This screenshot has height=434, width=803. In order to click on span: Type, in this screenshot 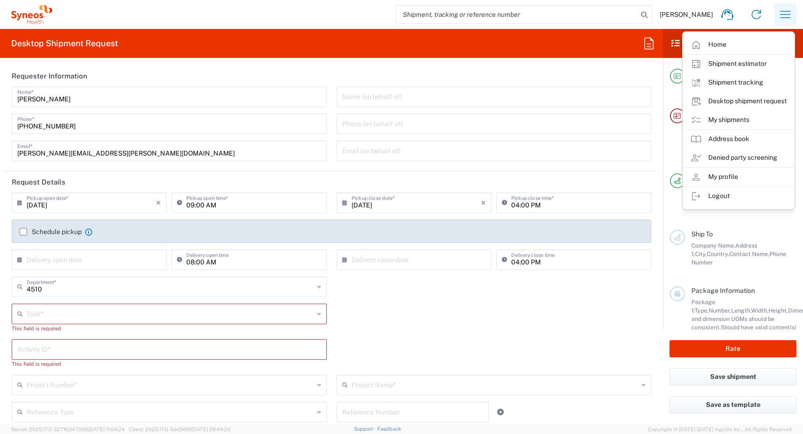, I will do `click(702, 310)`.